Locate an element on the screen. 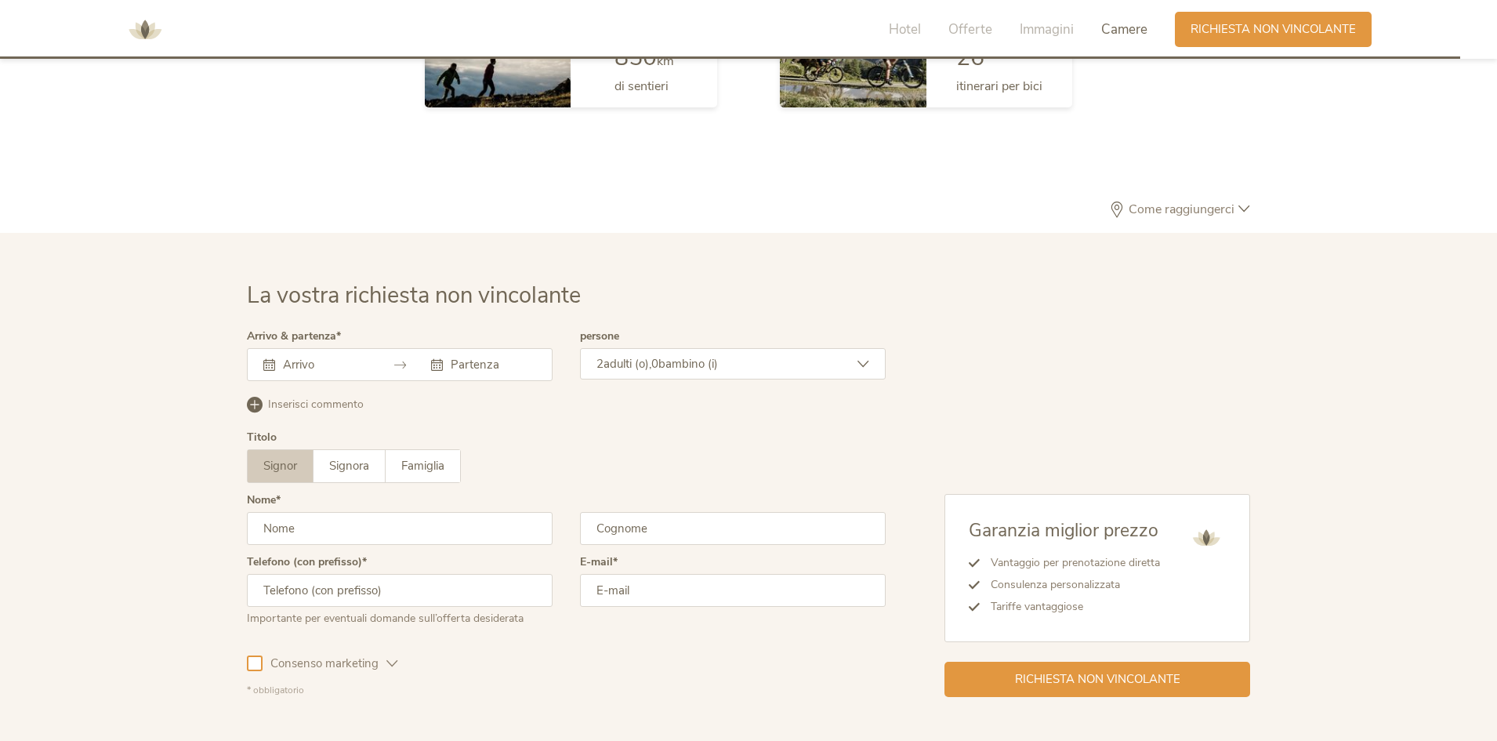  span: km is located at coordinates (665, 61).